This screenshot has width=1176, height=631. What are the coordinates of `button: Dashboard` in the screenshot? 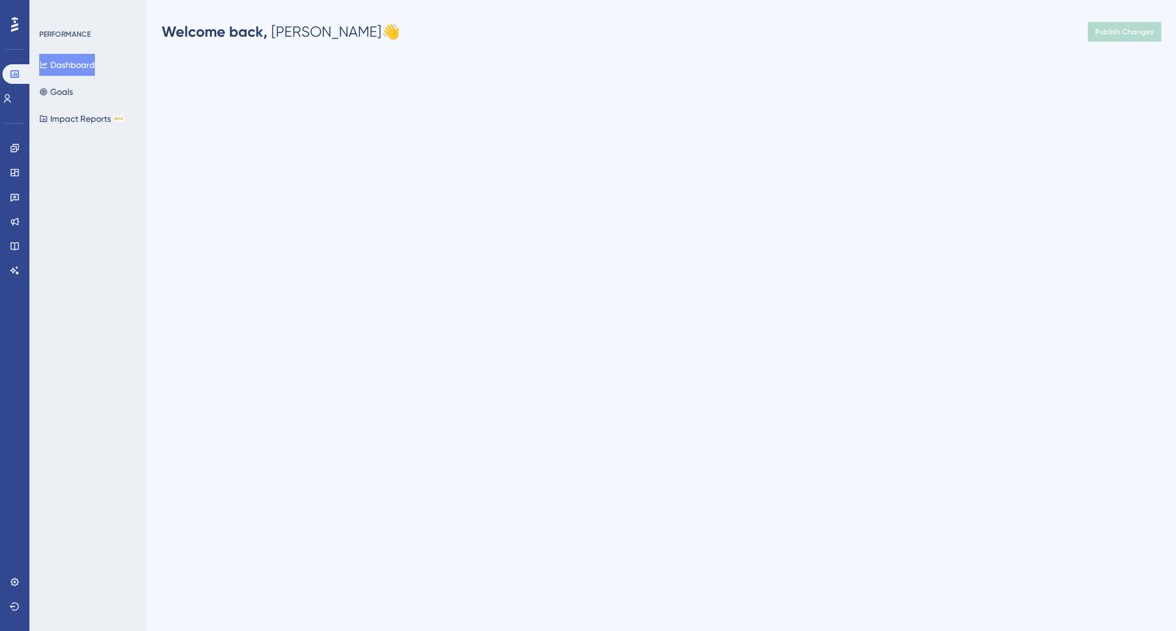 It's located at (67, 65).